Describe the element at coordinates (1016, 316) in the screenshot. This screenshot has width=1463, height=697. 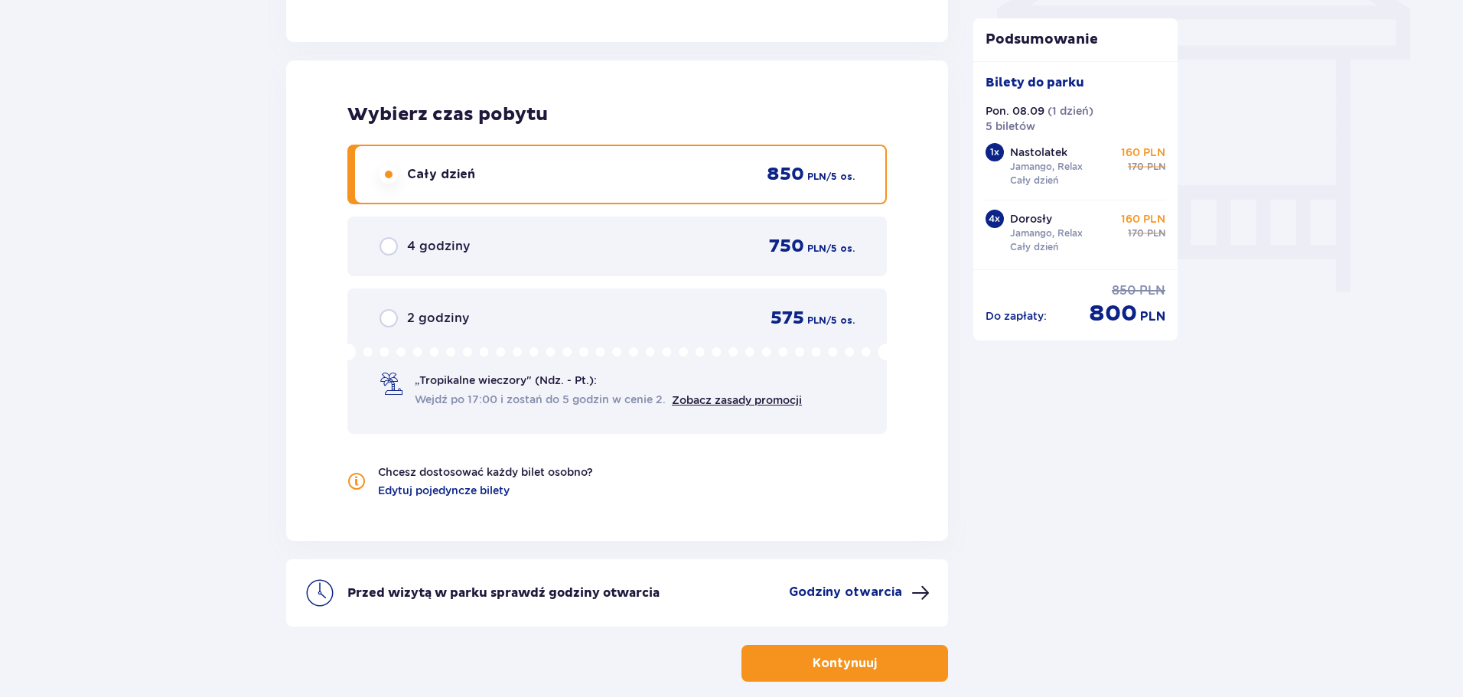
I see `p: Do zapłaty :` at that location.